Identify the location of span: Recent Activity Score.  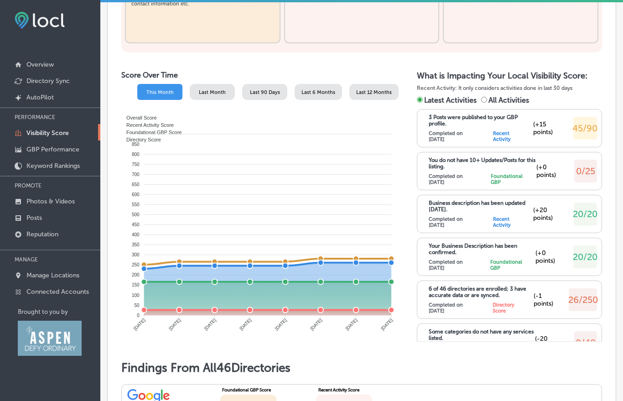
(146, 125).